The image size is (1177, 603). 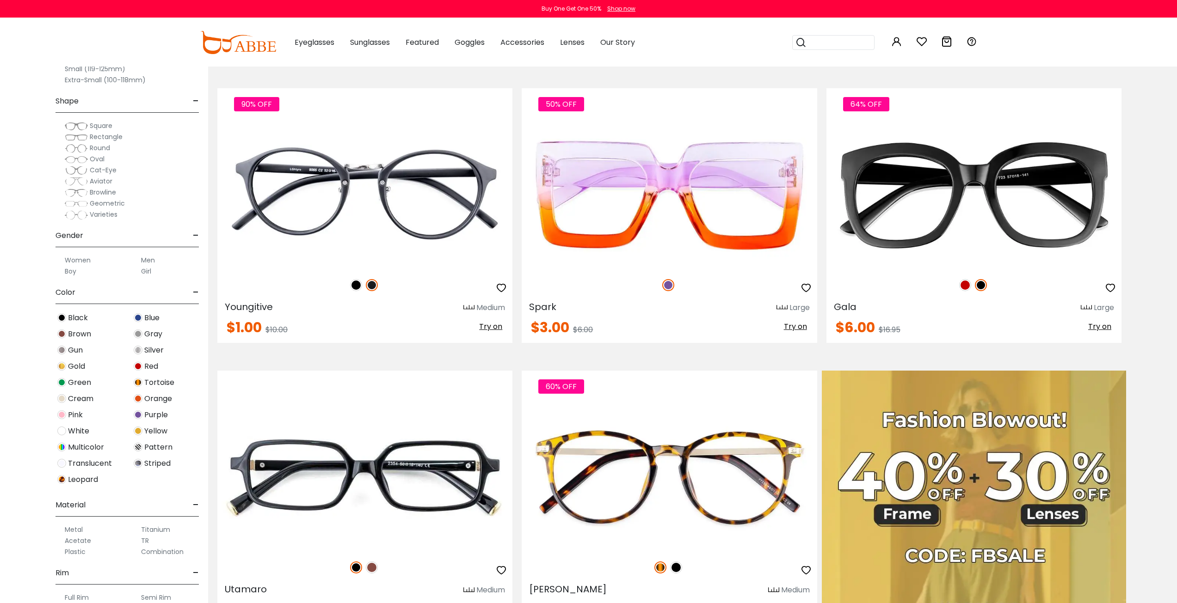 What do you see at coordinates (138, 334) in the screenshot?
I see `img: Gray` at bounding box center [138, 334].